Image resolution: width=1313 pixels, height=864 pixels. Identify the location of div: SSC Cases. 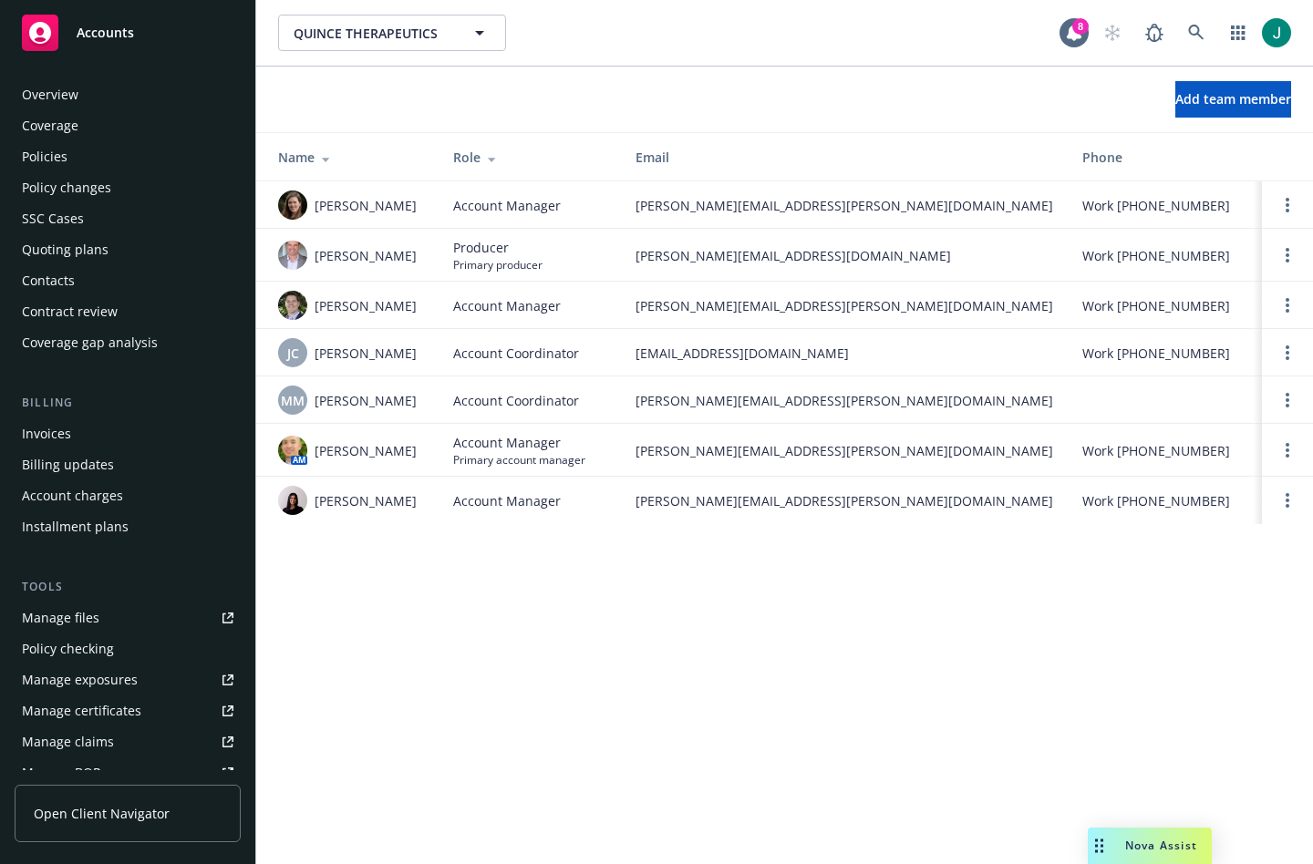
(53, 219).